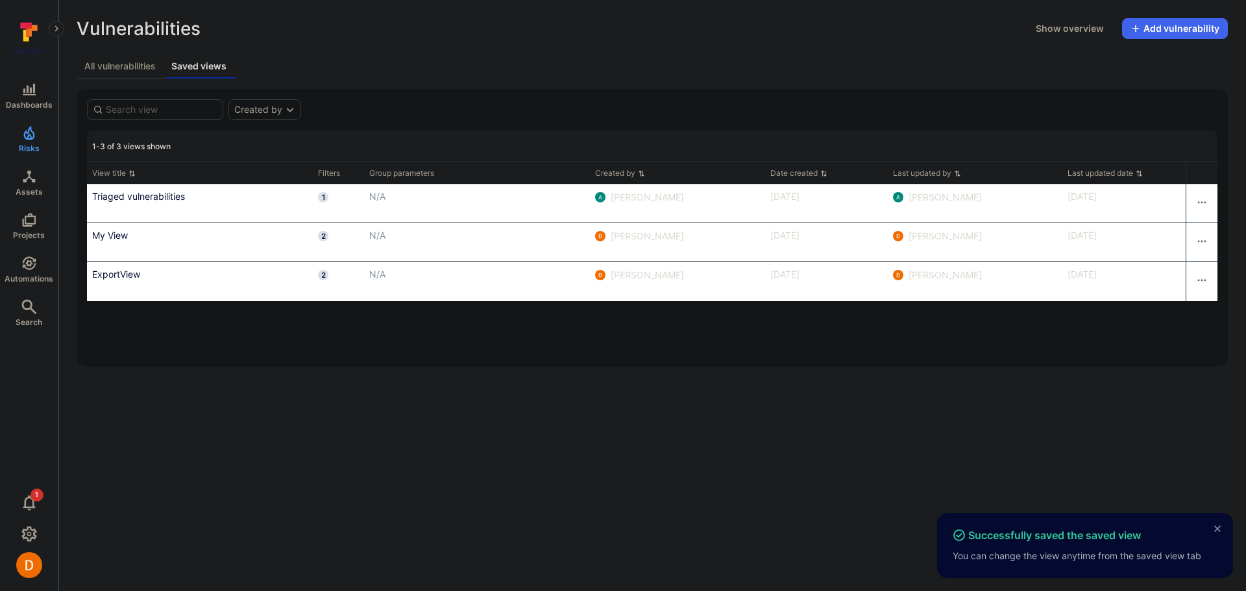 The image size is (1246, 591). What do you see at coordinates (29, 235) in the screenshot?
I see `span: Projects` at bounding box center [29, 235].